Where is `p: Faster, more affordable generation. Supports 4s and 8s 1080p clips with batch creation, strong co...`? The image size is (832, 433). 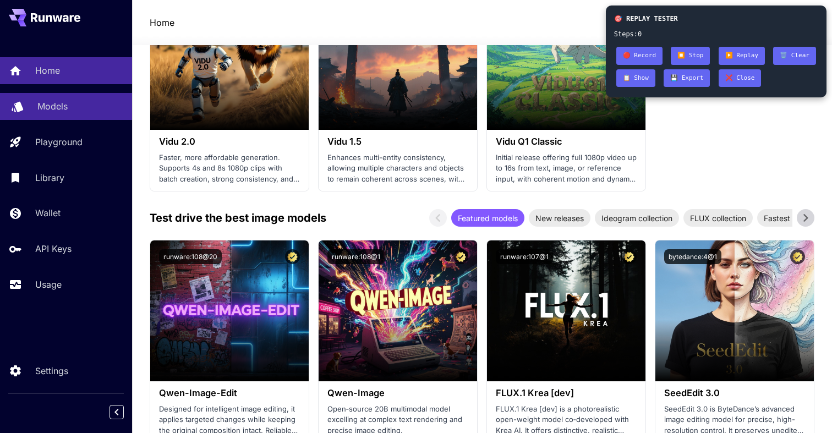
p: Faster, more affordable generation. Supports 4s and 8s 1080p clips with batch creation, strong co... is located at coordinates (229, 168).